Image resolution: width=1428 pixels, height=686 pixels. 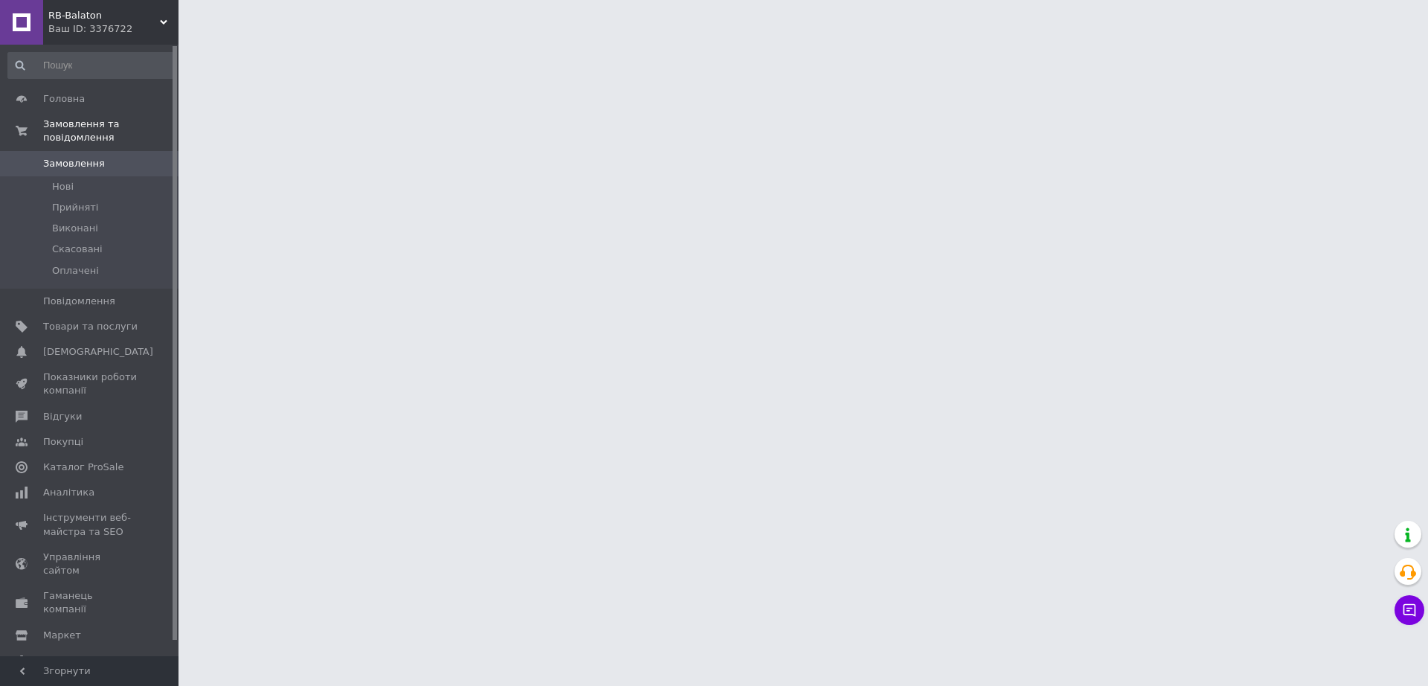 I want to click on span: Повідомлення, so click(x=79, y=301).